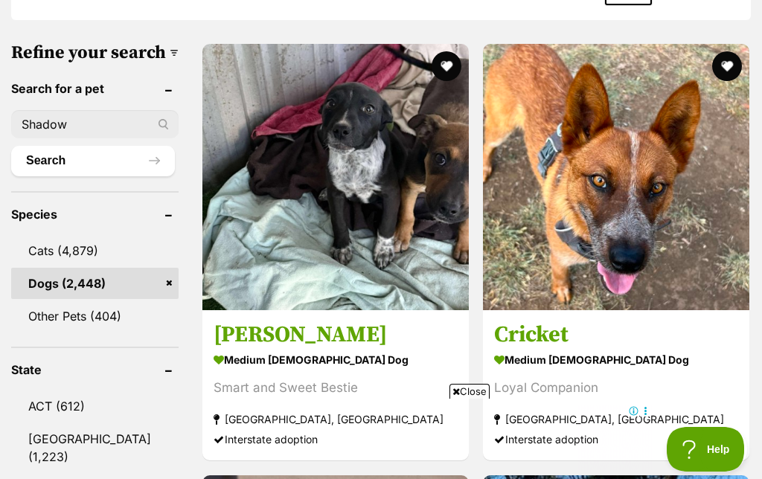 The height and width of the screenshot is (479, 762). What do you see at coordinates (470, 392) in the screenshot?
I see `span: Close` at bounding box center [470, 392].